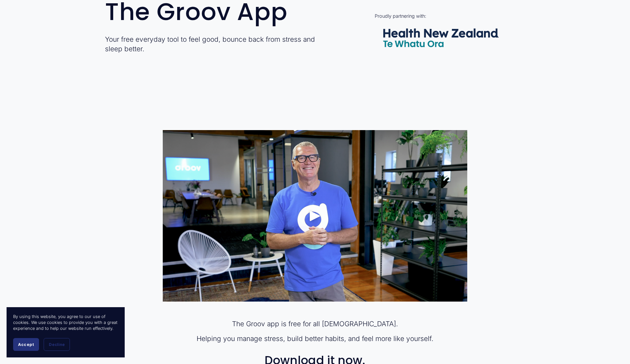 This screenshot has width=630, height=364. I want to click on span: Accept, so click(26, 344).